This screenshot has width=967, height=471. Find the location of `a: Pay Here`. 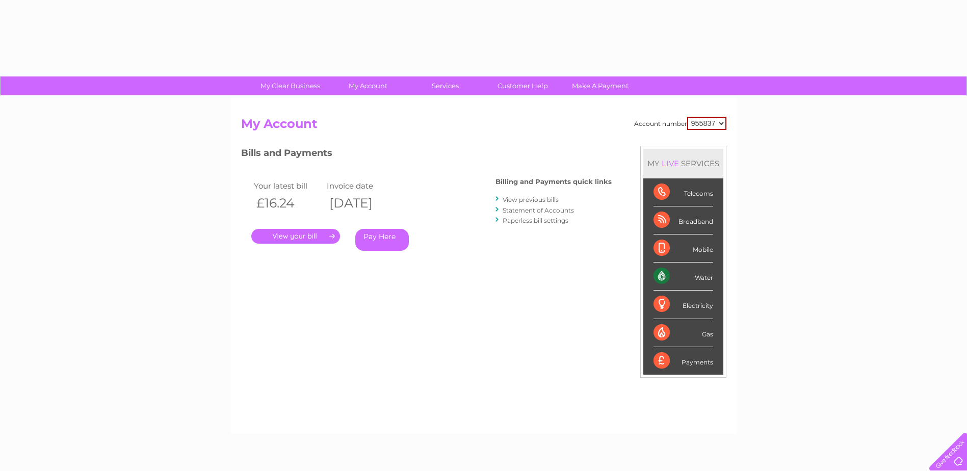

a: Pay Here is located at coordinates (382, 240).